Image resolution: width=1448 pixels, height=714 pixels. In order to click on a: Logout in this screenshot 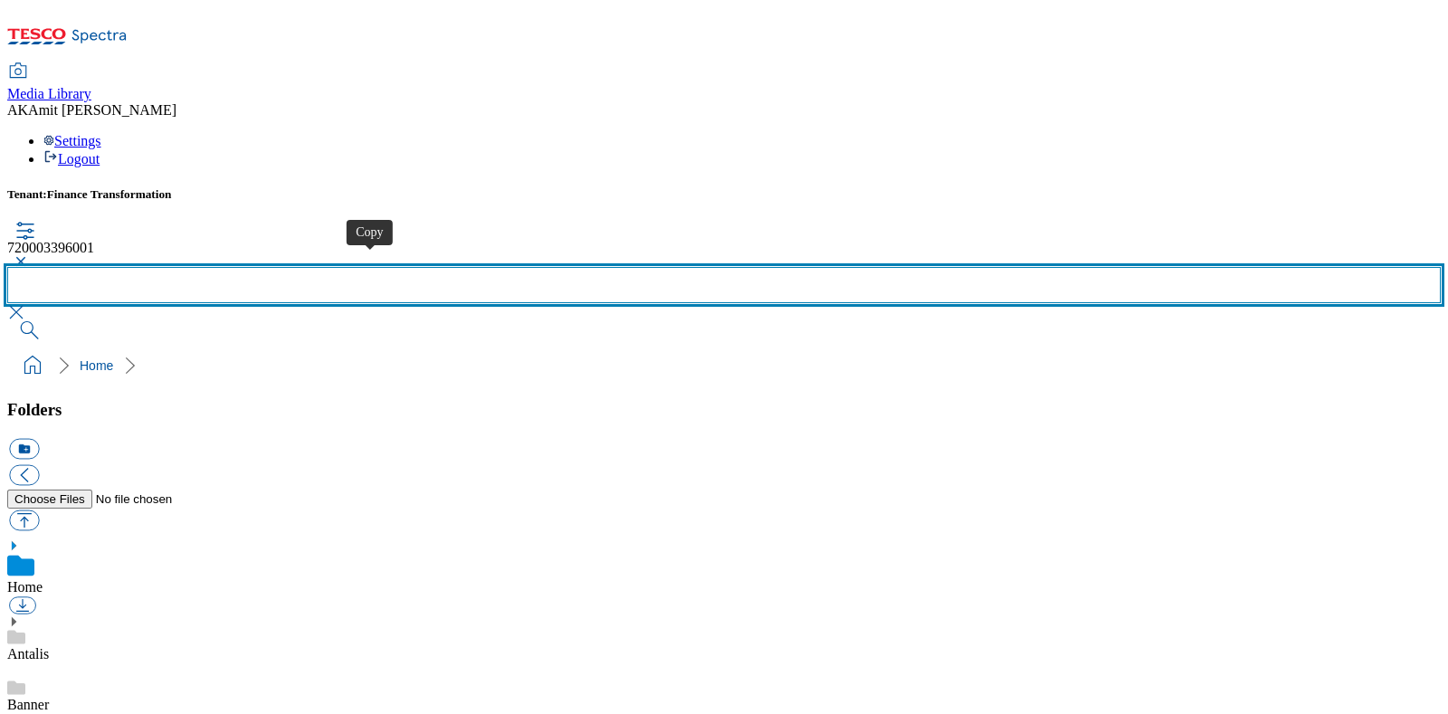, I will do `click(71, 158)`.